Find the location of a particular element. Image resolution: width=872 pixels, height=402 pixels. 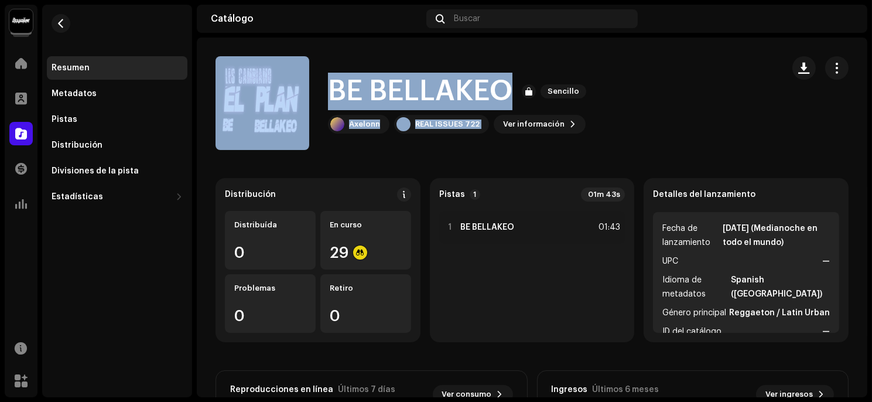

div: En curso is located at coordinates (365, 225).